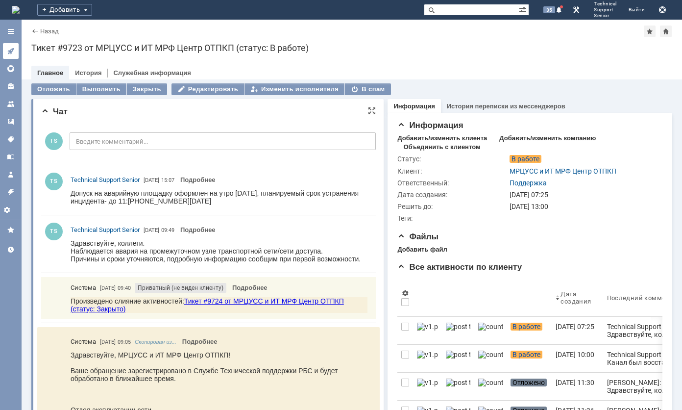 This screenshot has height=410, width=682. Describe the element at coordinates (11, 210) in the screenshot. I see `a: Настройки` at that location.